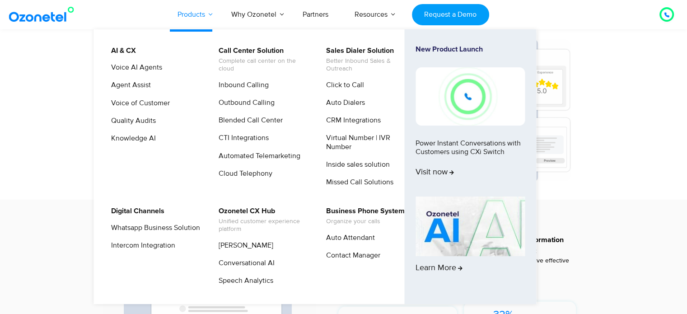 The height and width of the screenshot is (314, 687). What do you see at coordinates (243, 280) in the screenshot?
I see `a: Speech Analytics` at bounding box center [243, 280].